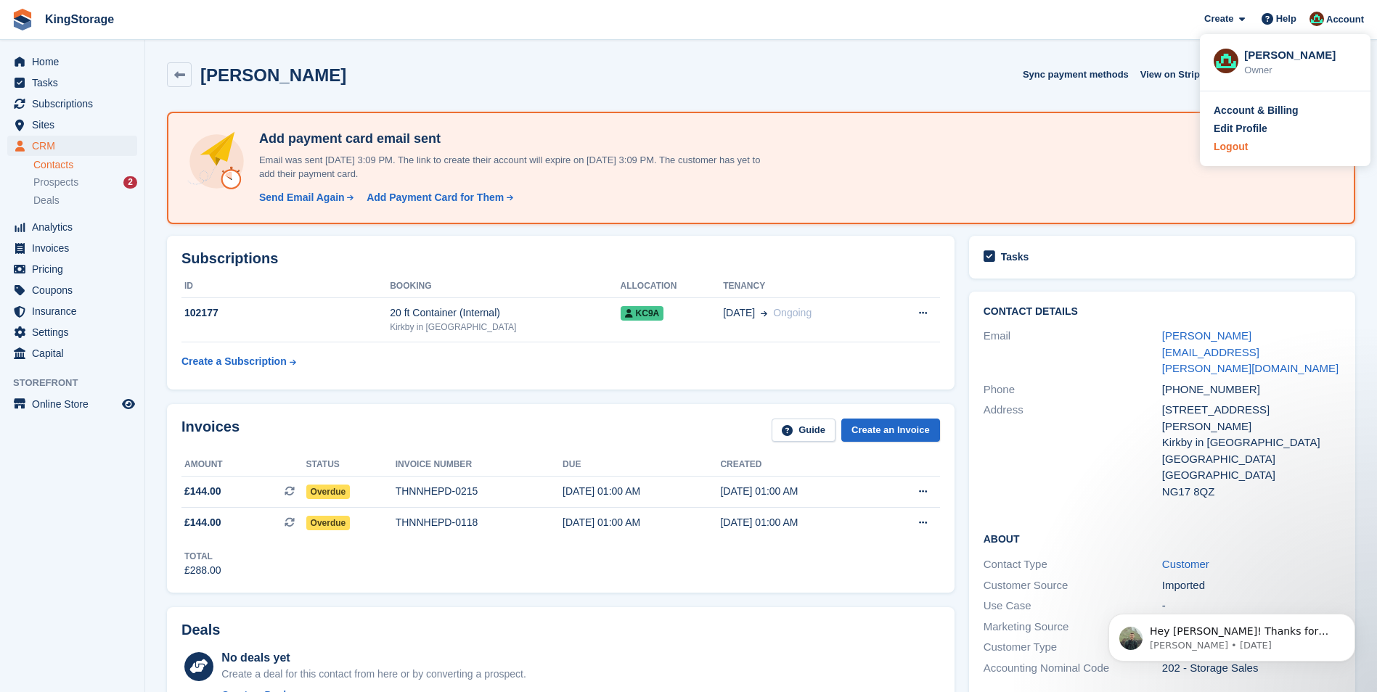 The image size is (1377, 692). I want to click on span: CRM, so click(75, 146).